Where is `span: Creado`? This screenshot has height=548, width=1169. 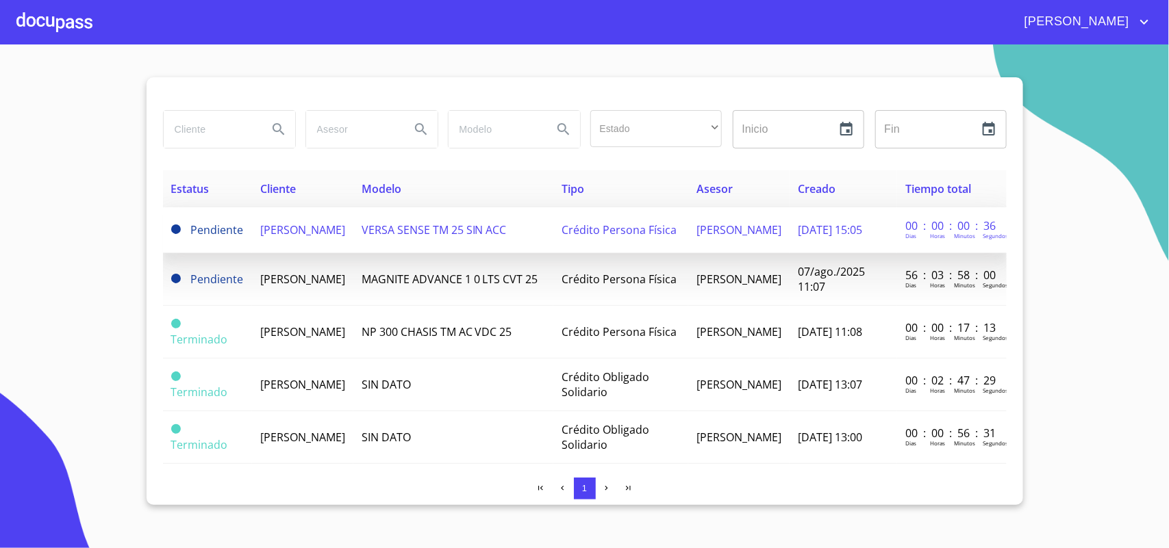
span: Creado is located at coordinates (816, 189).